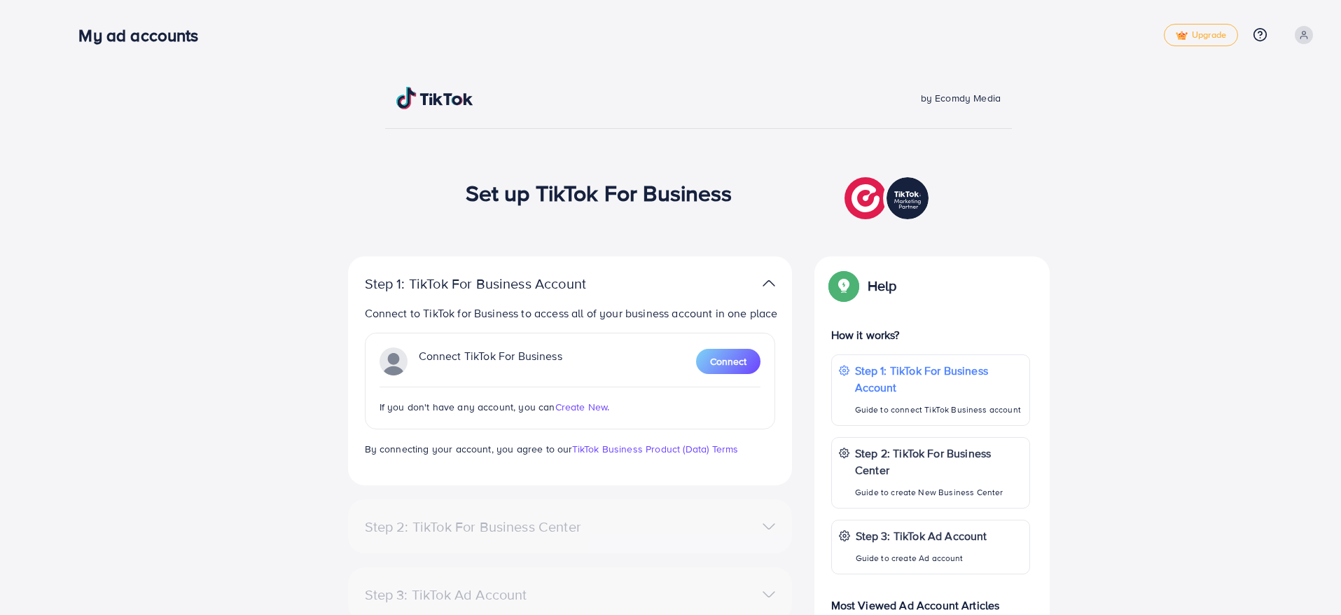 The image size is (1341, 615). Describe the element at coordinates (921, 536) in the screenshot. I see `p: Step 3: TikTok Ad Account` at that location.